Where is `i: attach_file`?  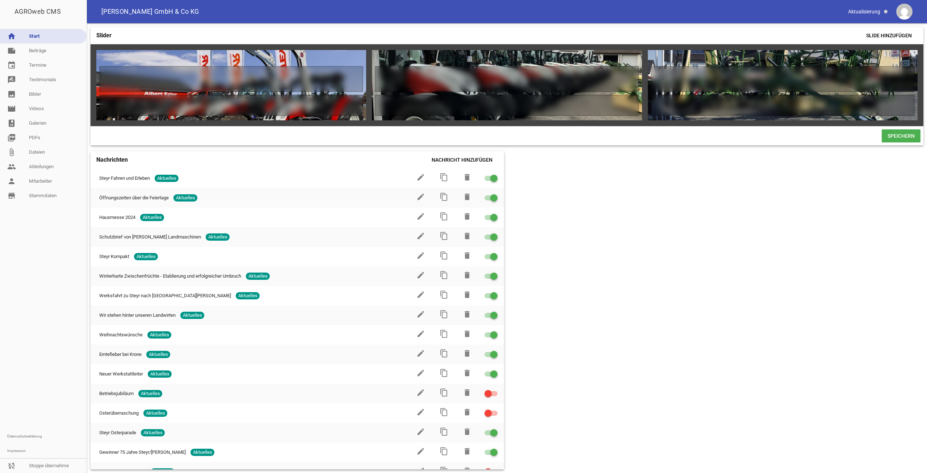 i: attach_file is located at coordinates (12, 152).